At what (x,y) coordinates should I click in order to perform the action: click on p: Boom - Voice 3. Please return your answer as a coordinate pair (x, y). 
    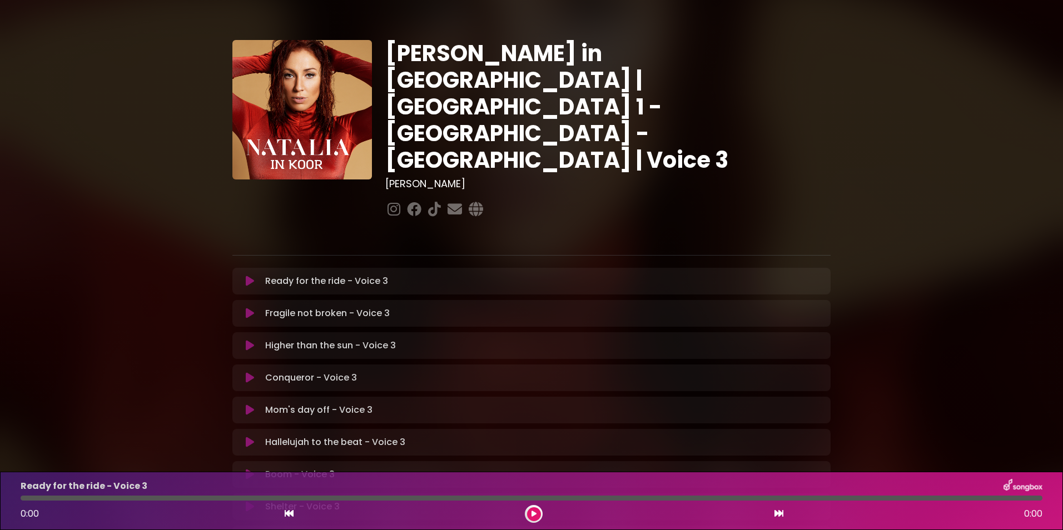
    Looking at the image, I should click on (300, 475).